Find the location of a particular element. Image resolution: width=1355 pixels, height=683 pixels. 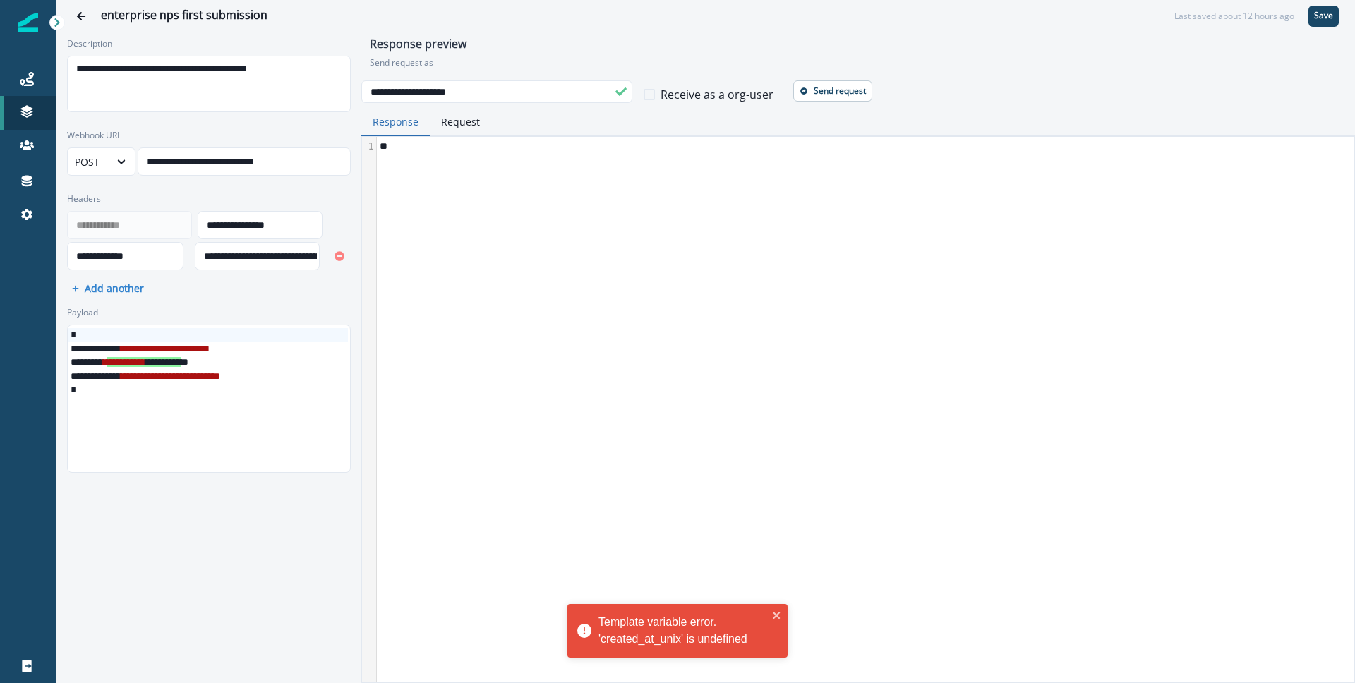

button: Remove is located at coordinates (340, 256).